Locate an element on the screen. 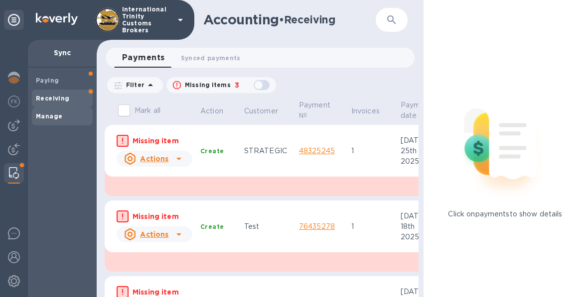 The height and width of the screenshot is (297, 586). h1: Accounting is located at coordinates (241, 20).